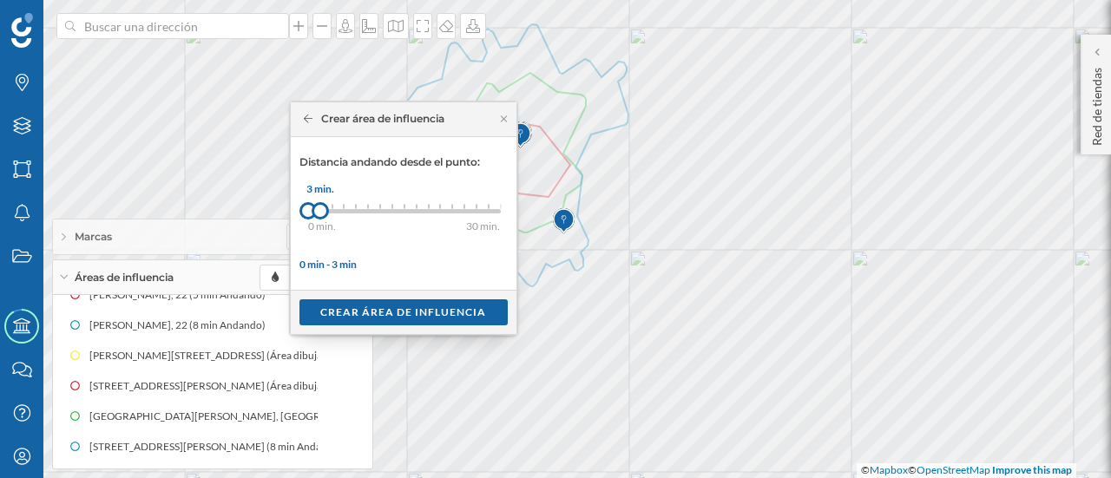  I want to click on span: Marcas, so click(93, 237).